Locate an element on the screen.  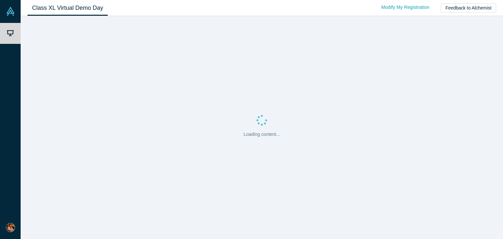
button: Feedback to Alchemist is located at coordinates (468, 8).